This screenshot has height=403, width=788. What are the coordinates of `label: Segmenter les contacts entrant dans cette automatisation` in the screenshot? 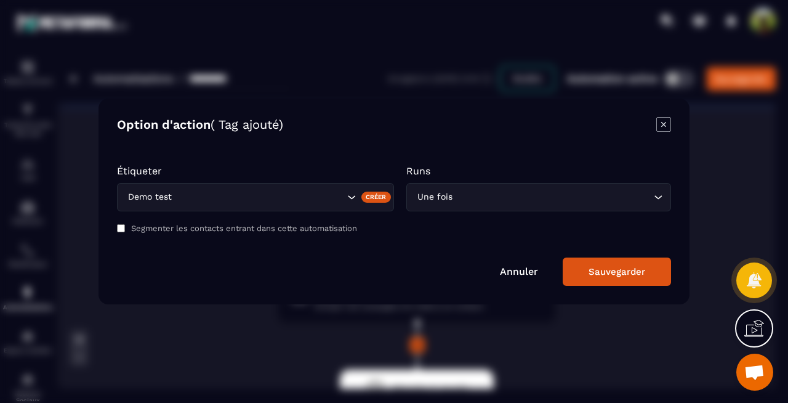 It's located at (244, 228).